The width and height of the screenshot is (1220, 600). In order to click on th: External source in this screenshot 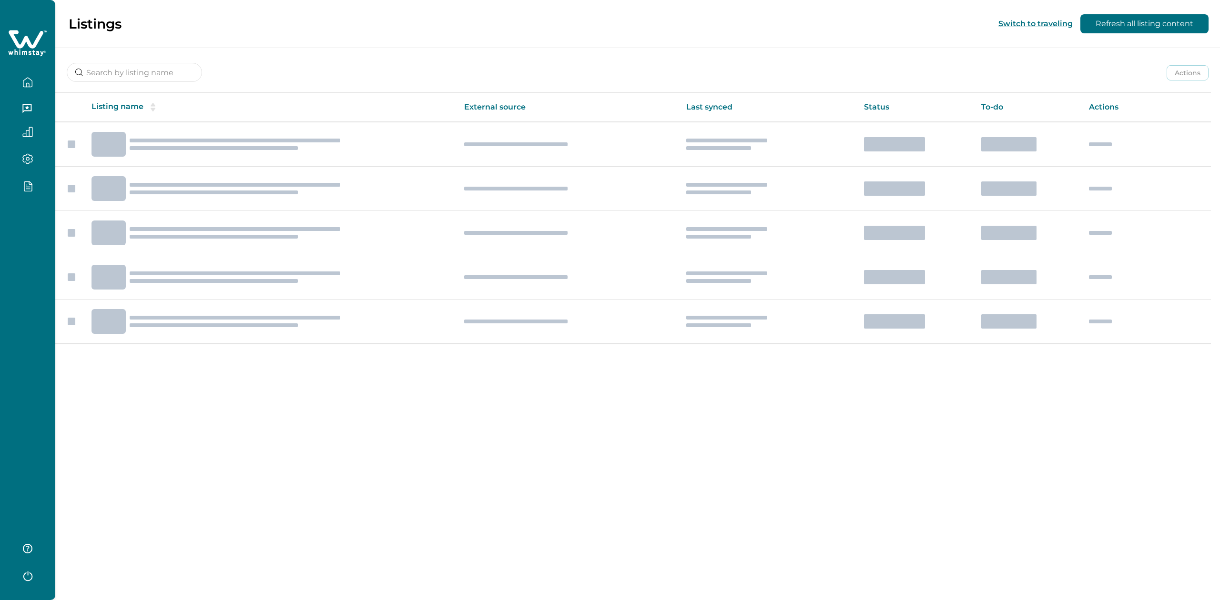, I will do `click(567, 107)`.